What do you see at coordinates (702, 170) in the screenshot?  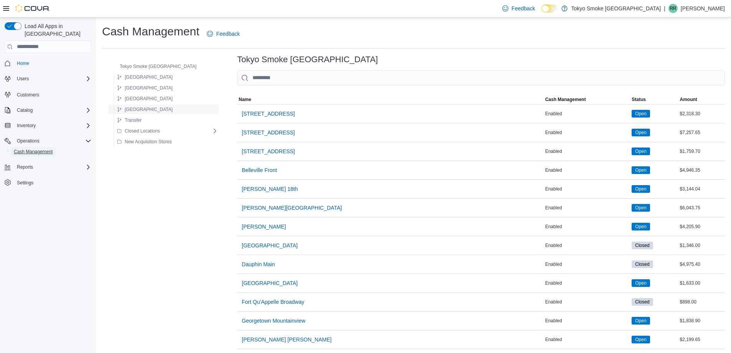 I see `div: $4,946.35` at bounding box center [702, 170].